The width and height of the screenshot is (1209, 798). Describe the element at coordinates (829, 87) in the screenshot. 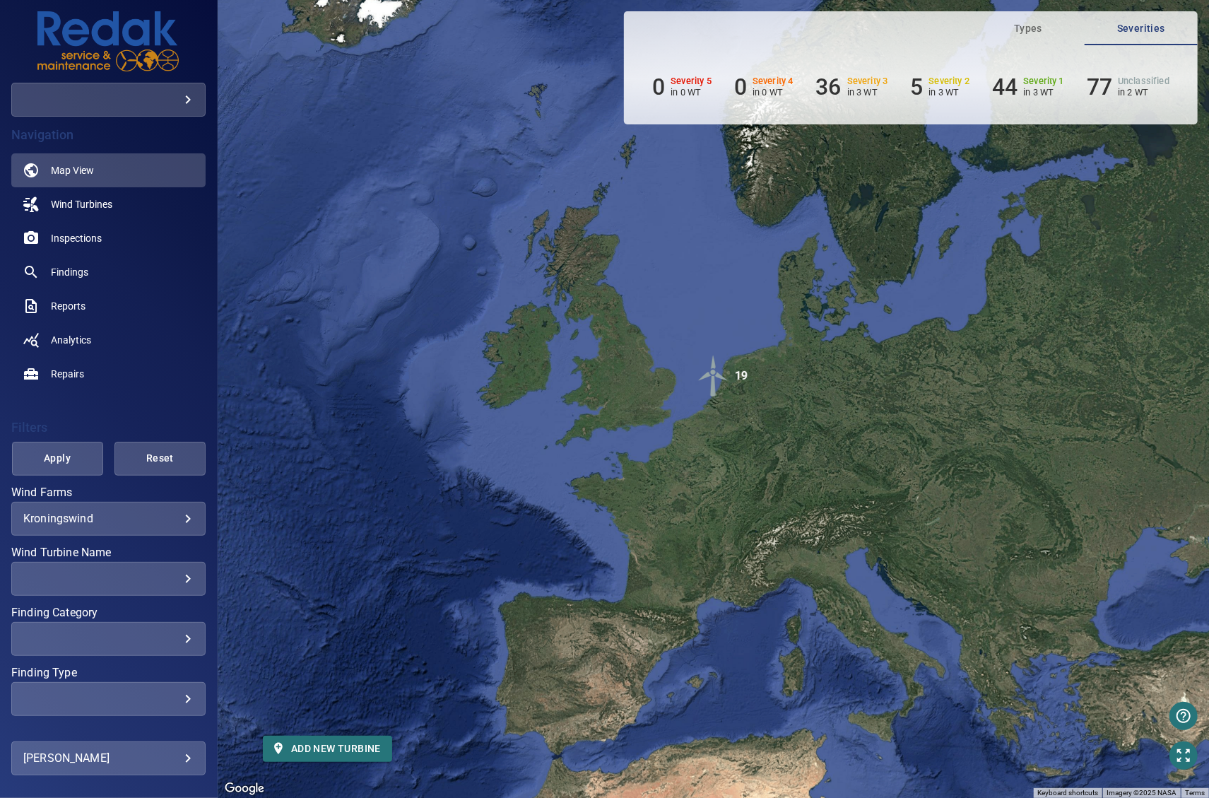

I see `h6: 36` at that location.